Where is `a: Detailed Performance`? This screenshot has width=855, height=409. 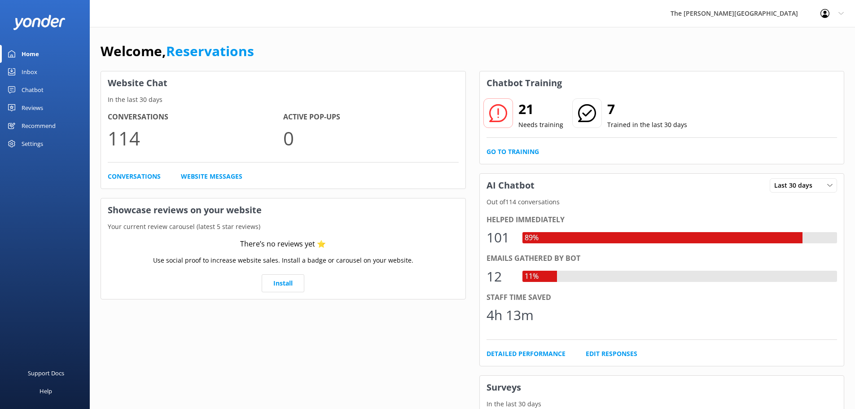
a: Detailed Performance is located at coordinates (526, 354).